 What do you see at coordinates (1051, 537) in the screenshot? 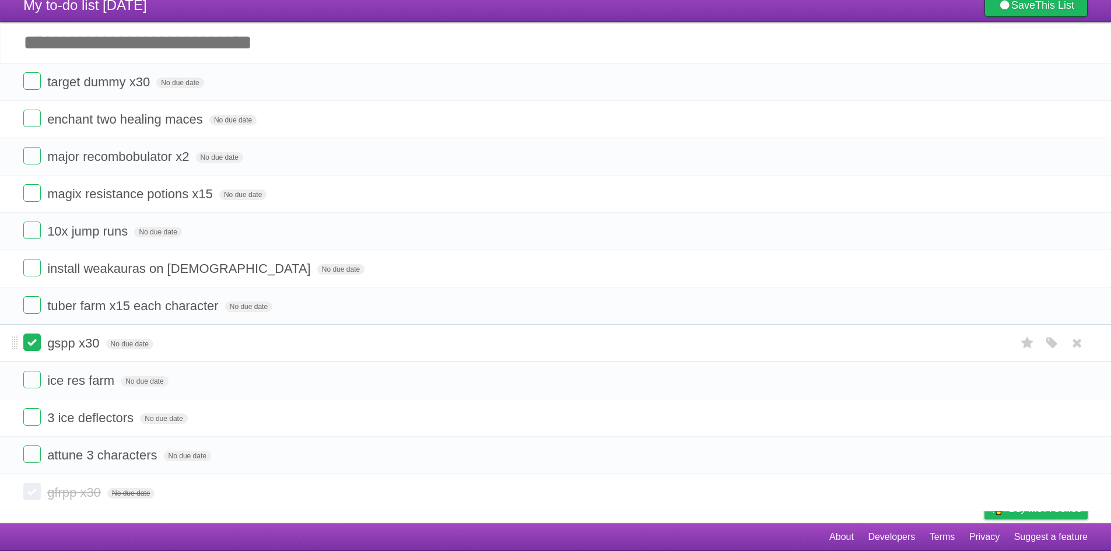
I see `a: Suggest a feature` at bounding box center [1051, 537].